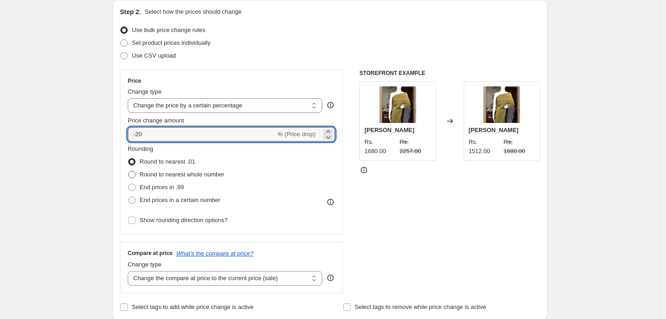  Describe the element at coordinates (449, 73) in the screenshot. I see `h6: STOREFRONT EXAMPLE` at that location.